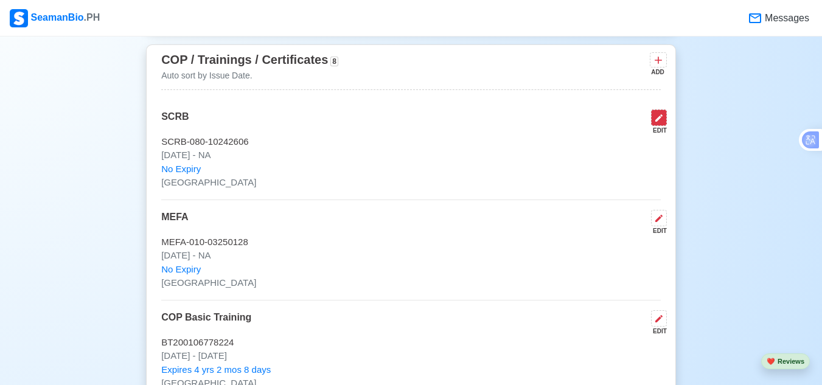 Image resolution: width=822 pixels, height=385 pixels. I want to click on button: heartReviews, so click(786, 362).